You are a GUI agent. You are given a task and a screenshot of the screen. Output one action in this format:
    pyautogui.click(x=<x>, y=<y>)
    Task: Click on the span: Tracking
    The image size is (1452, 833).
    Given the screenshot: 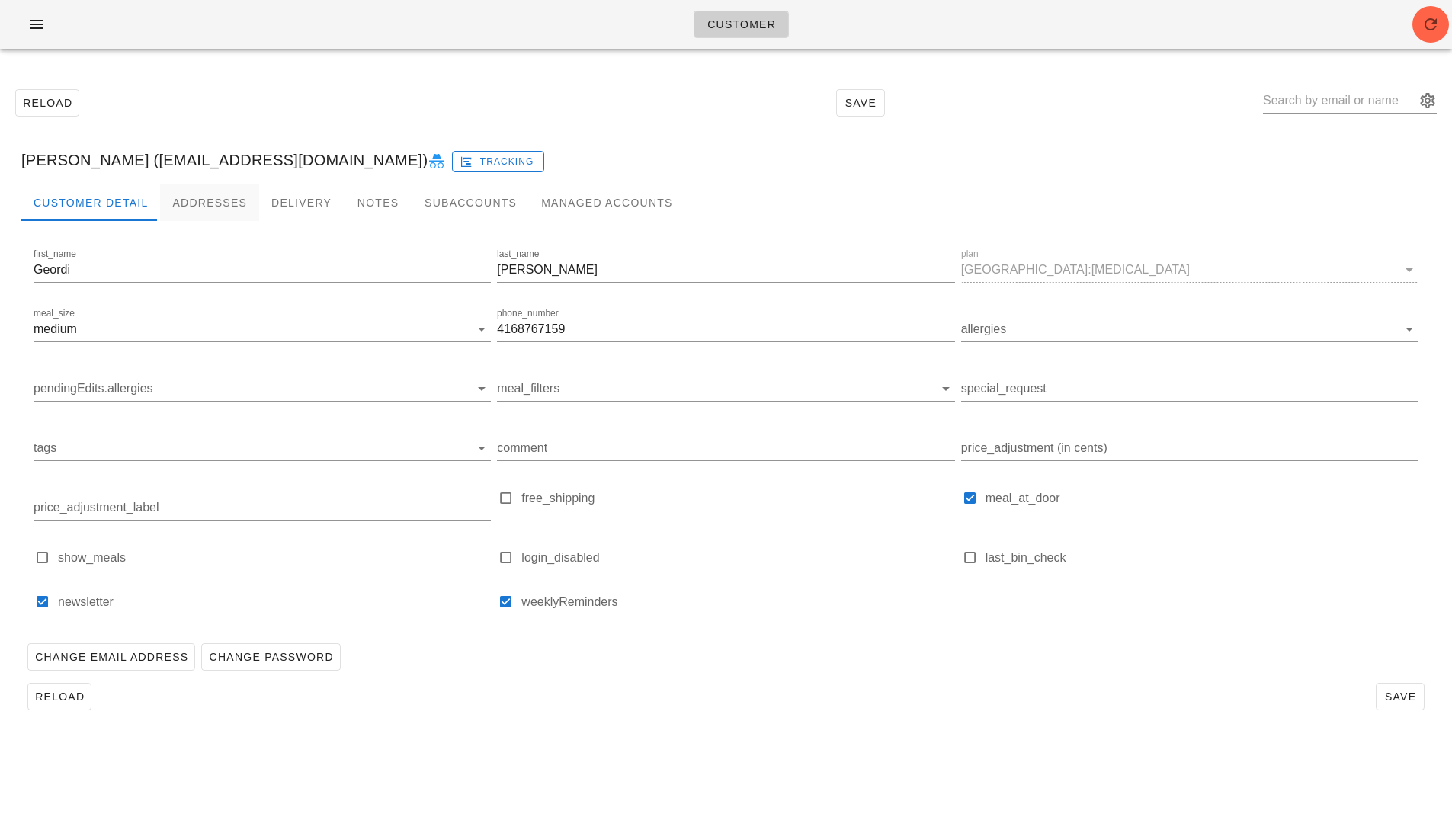 What is the action you would take?
    pyautogui.click(x=498, y=162)
    